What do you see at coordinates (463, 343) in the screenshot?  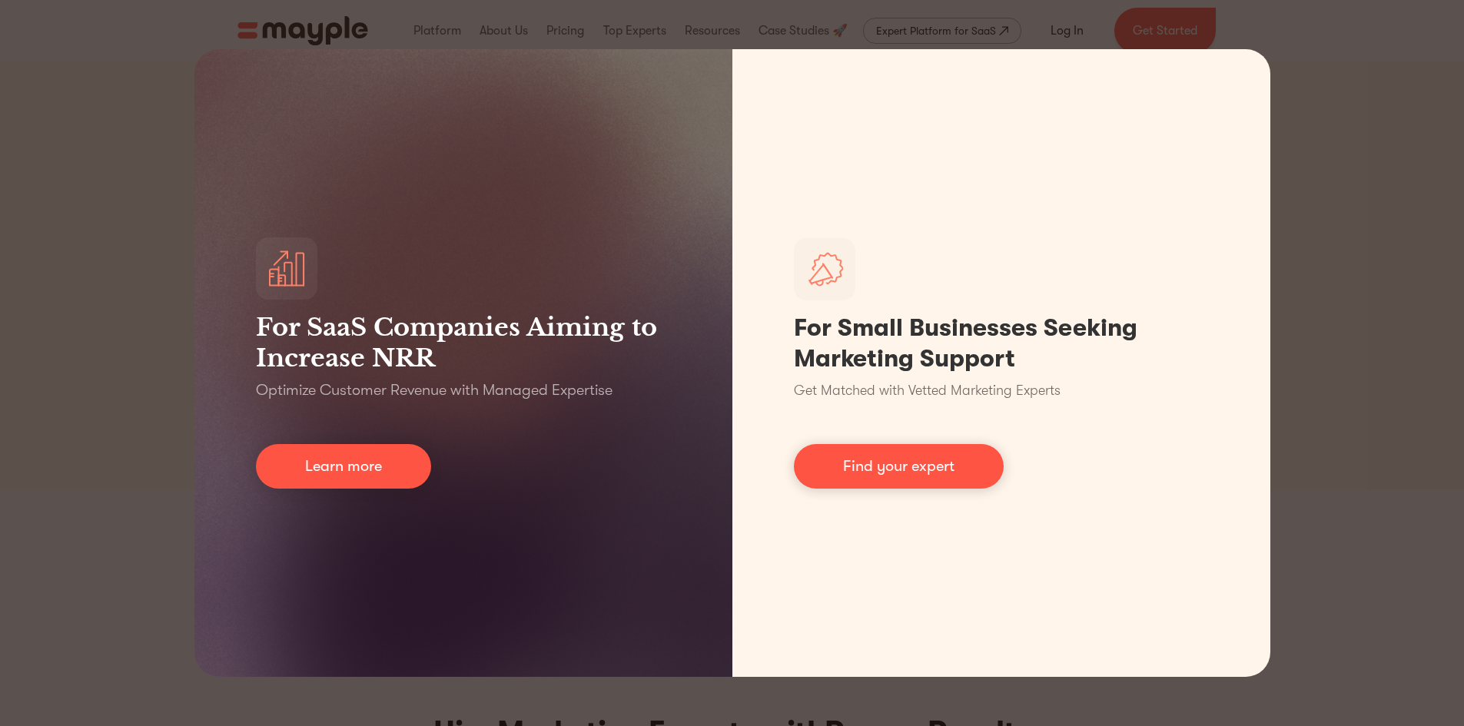 I see `h3: For SaaS Companies Aiming to Increase NRR` at bounding box center [463, 343].